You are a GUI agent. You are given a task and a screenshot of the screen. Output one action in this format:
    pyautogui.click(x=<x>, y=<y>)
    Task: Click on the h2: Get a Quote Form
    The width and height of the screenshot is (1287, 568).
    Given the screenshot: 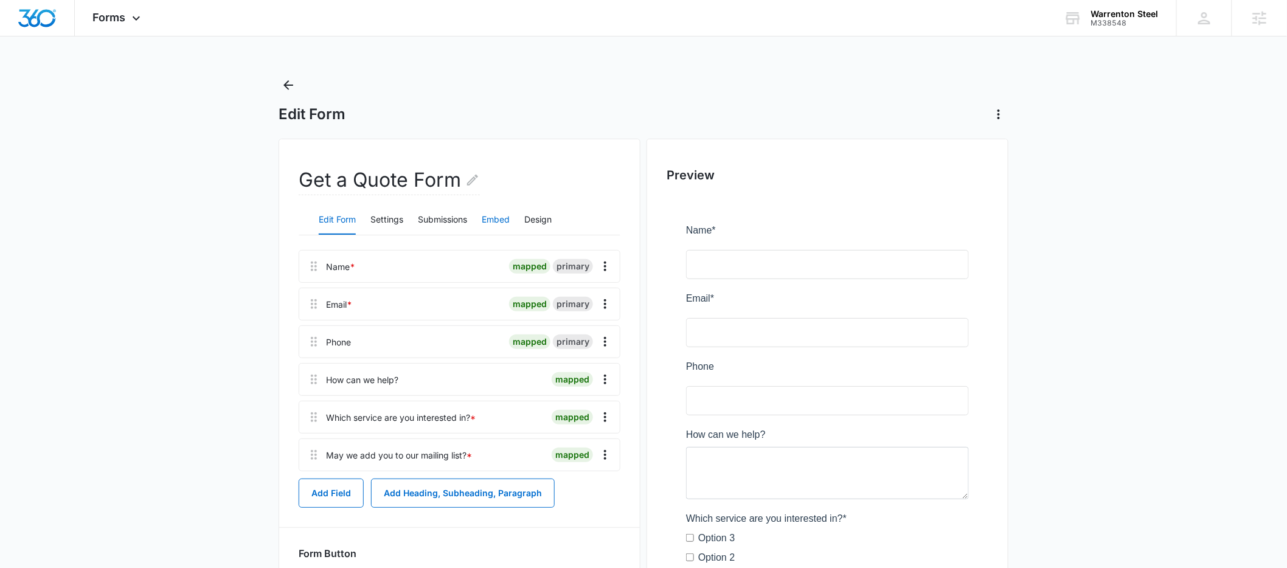 What is the action you would take?
    pyautogui.click(x=389, y=180)
    